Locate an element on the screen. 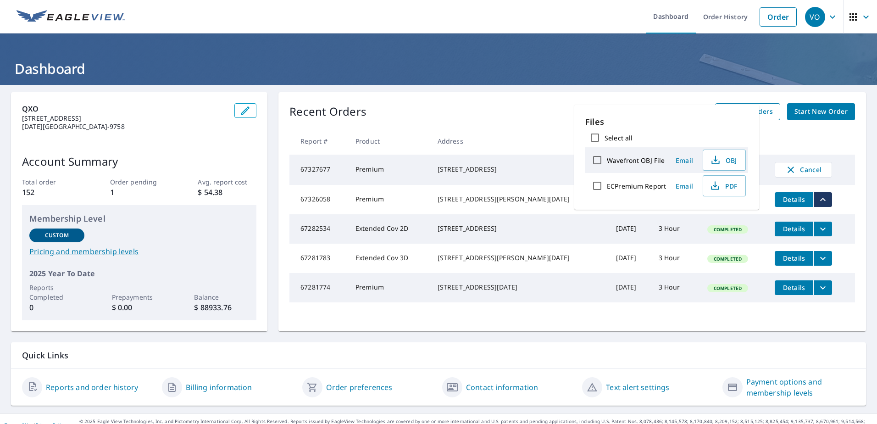 The height and width of the screenshot is (424, 877). a: Reports and order history is located at coordinates (92, 387).